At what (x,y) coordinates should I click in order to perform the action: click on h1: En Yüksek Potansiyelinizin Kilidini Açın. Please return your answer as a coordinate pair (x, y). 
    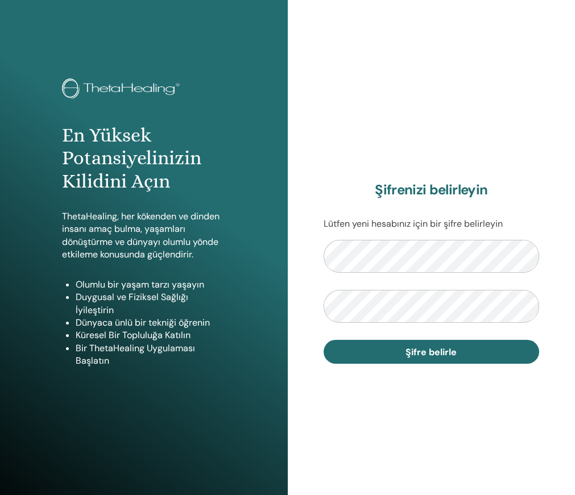
    Looking at the image, I should click on (143, 159).